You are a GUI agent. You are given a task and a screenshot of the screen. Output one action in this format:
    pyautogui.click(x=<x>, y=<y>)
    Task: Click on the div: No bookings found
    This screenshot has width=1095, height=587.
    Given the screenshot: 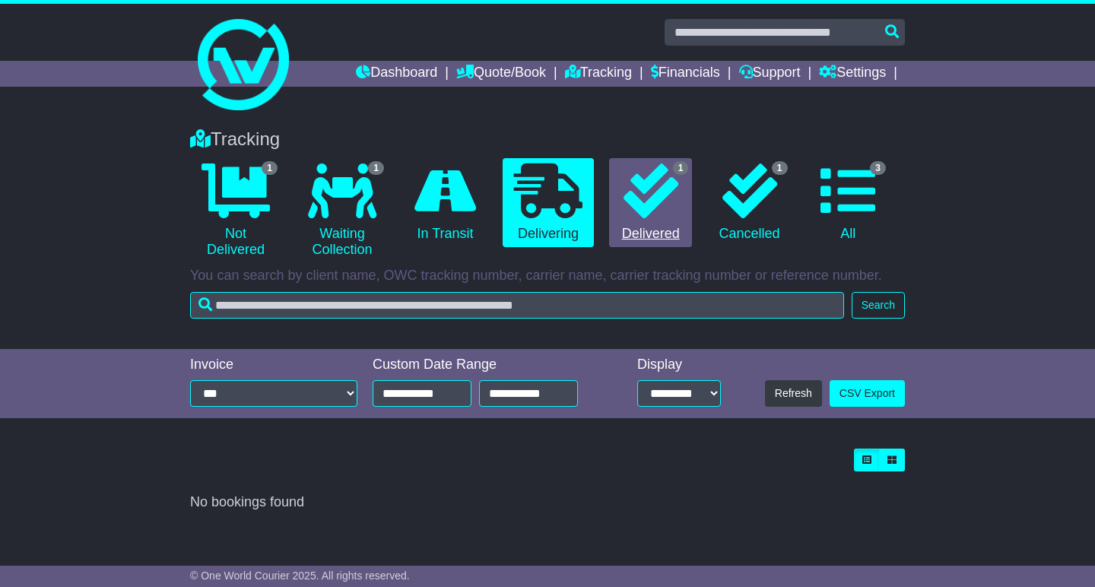 What is the action you would take?
    pyautogui.click(x=548, y=503)
    